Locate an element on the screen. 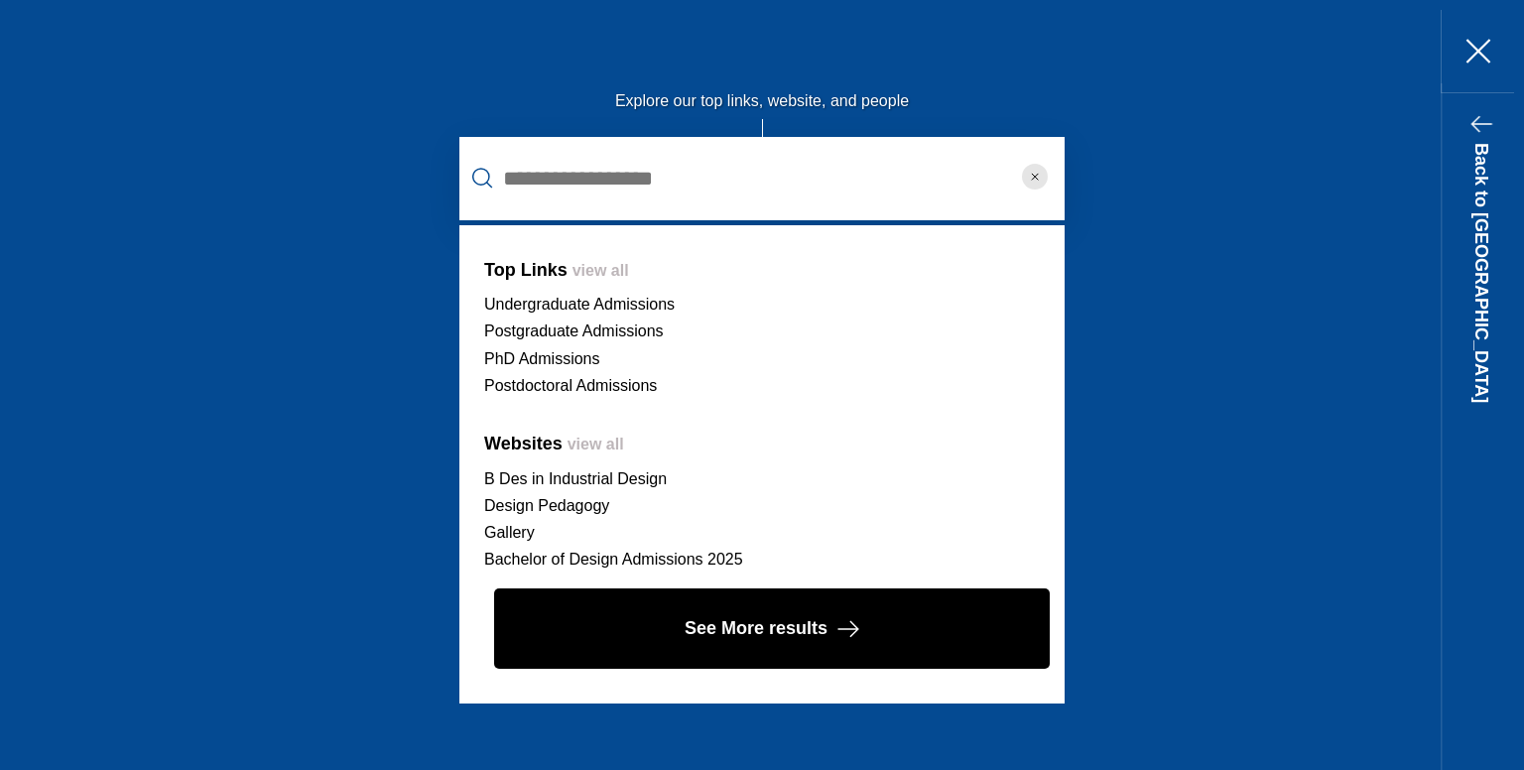 This screenshot has height=770, width=1524. a: See More results is located at coordinates (762, 628).